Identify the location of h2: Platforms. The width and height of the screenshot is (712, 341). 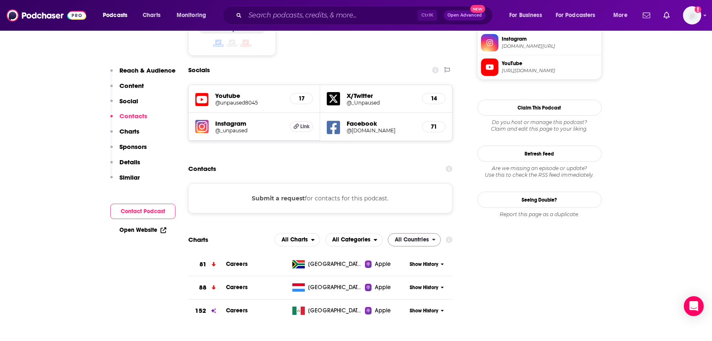
(297, 240).